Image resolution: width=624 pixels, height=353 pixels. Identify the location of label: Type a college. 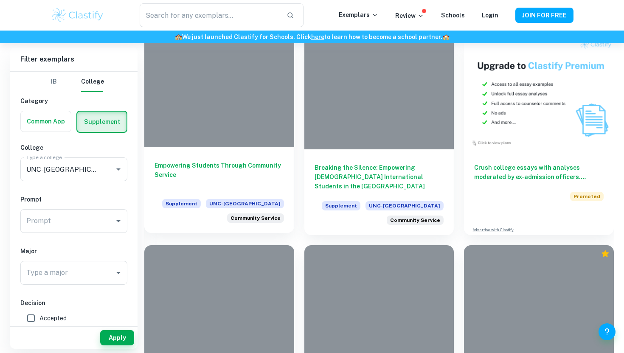
(44, 157).